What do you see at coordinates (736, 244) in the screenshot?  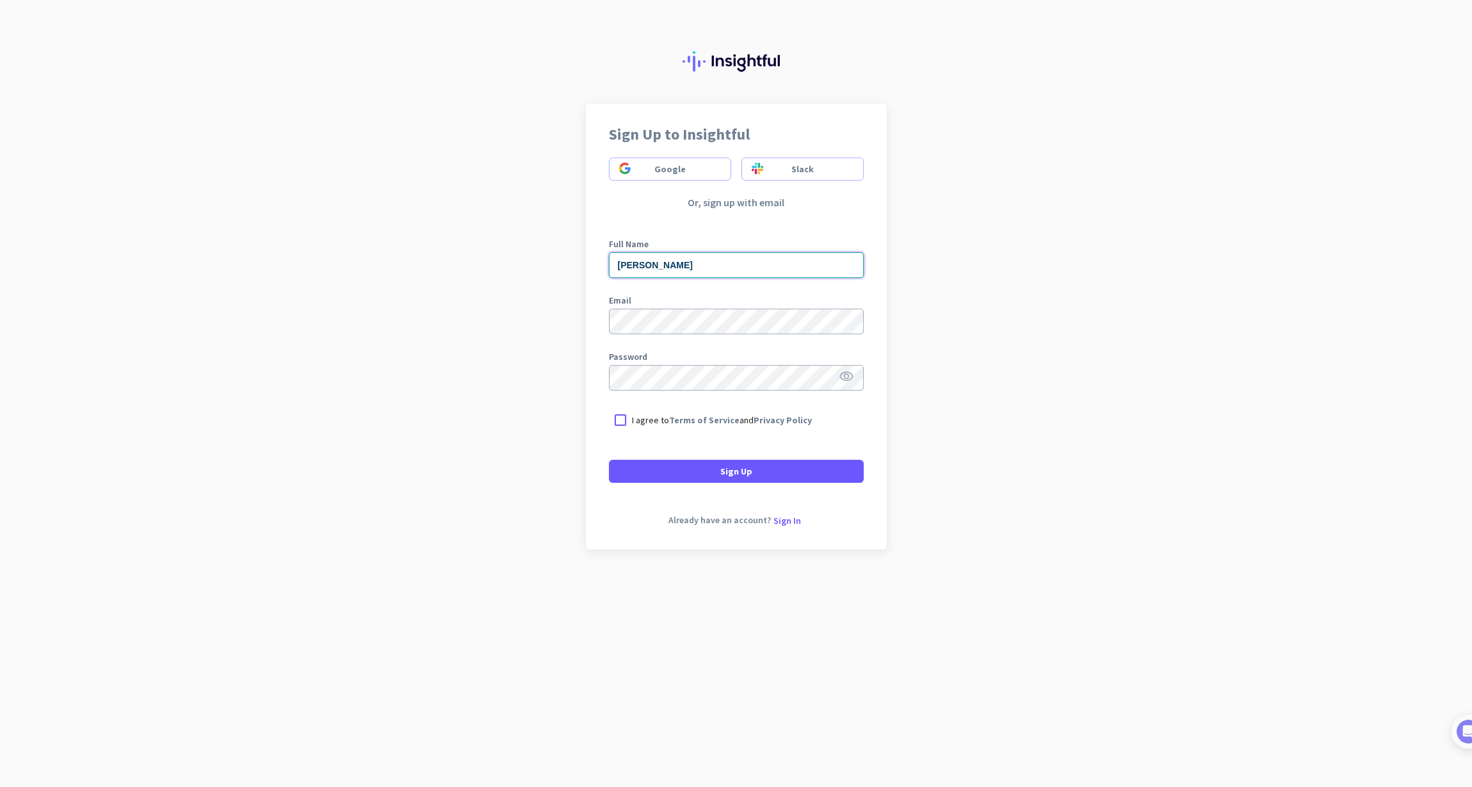 I see `label: Full Name` at bounding box center [736, 244].